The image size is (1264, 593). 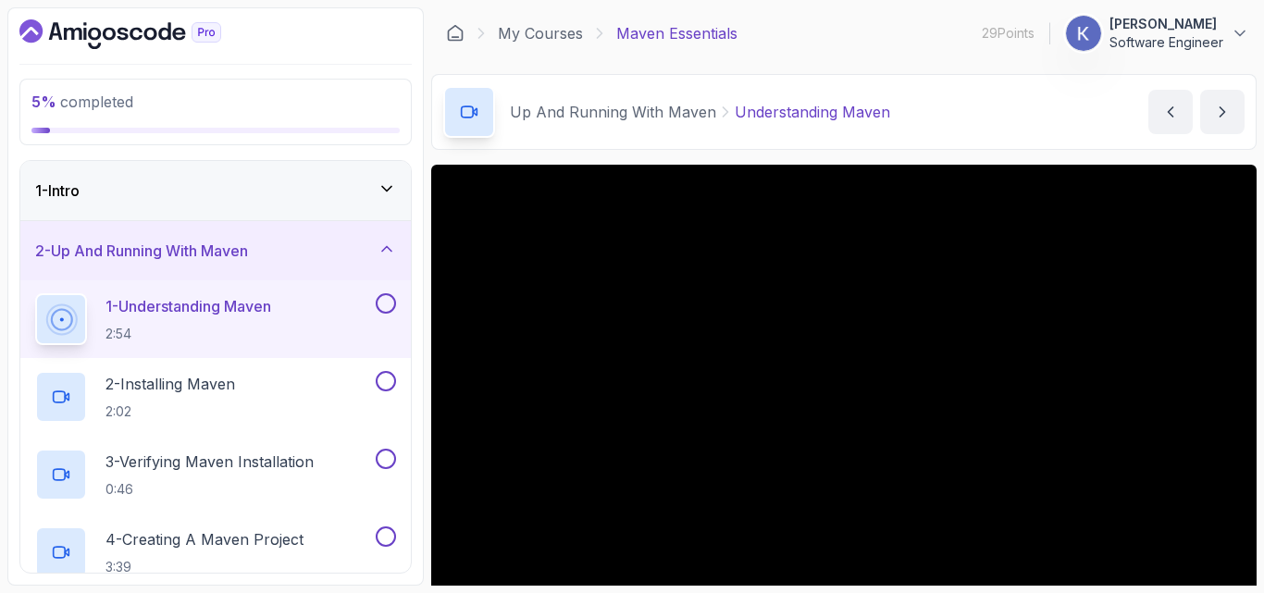 I want to click on p: Understanding Maven, so click(x=812, y=112).